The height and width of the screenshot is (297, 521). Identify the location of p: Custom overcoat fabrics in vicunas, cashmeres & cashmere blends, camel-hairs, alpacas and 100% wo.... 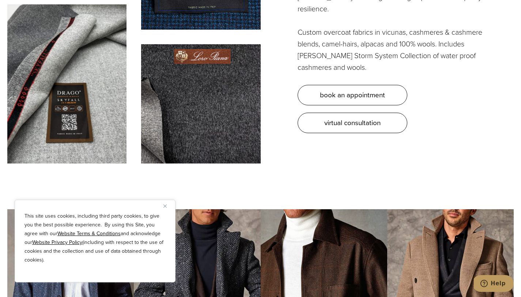
(400, 50).